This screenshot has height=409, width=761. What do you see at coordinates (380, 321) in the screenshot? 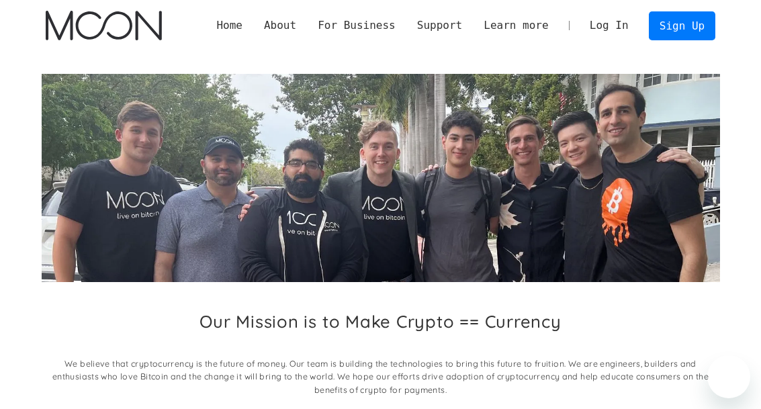
I see `h2: Our Mission is to Make Crypto == Currency` at bounding box center [380, 321].